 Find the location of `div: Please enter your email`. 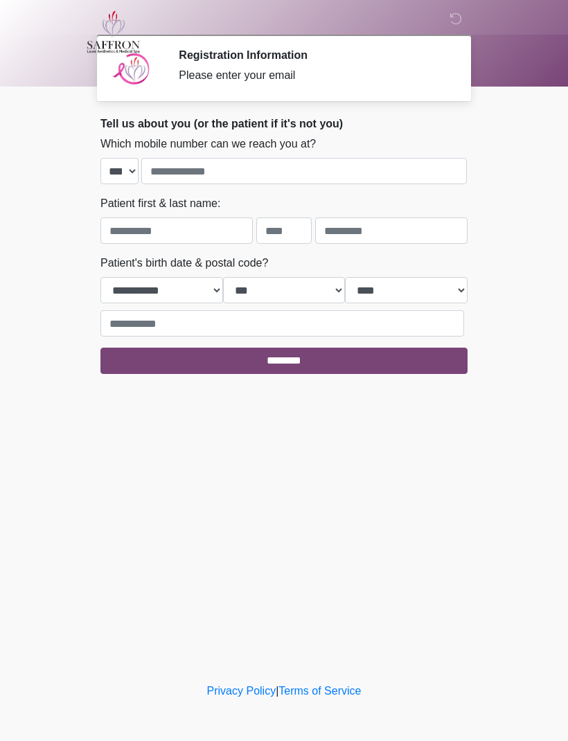

div: Please enter your email is located at coordinates (312, 76).